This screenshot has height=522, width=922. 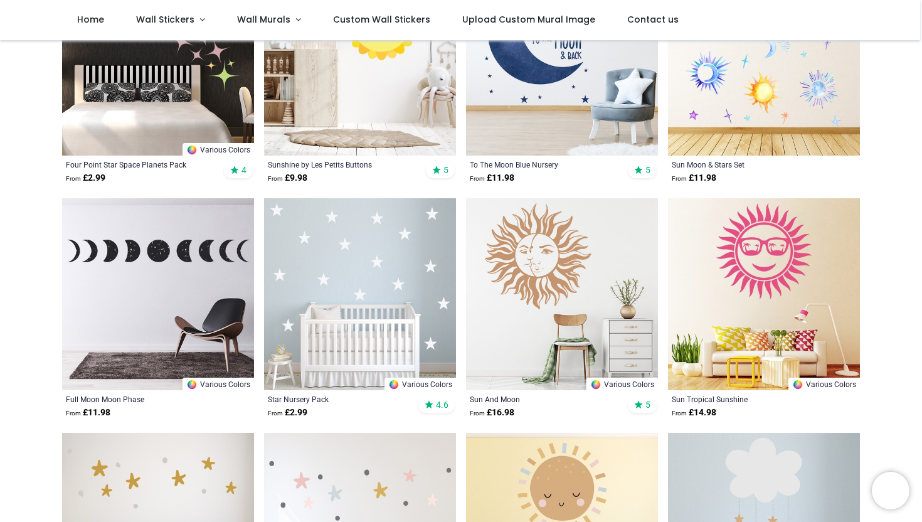 What do you see at coordinates (745, 399) in the screenshot?
I see `div: Sun Tropical Sunshine` at bounding box center [745, 399].